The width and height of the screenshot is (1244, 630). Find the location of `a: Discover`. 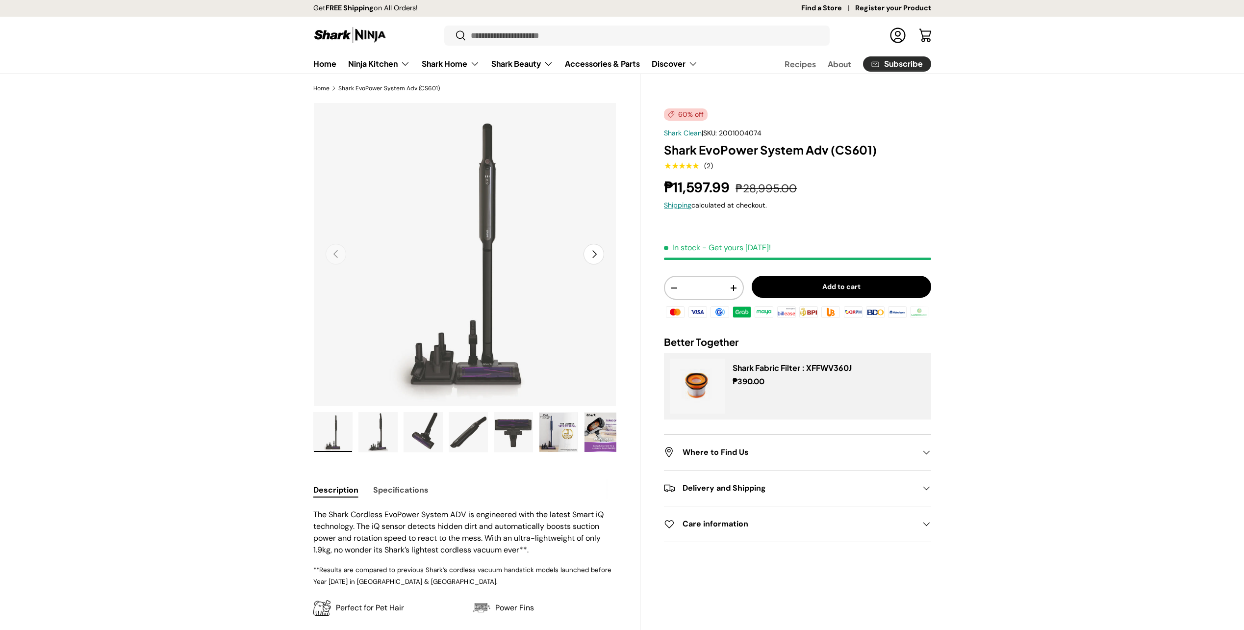

a: Discover is located at coordinates (675, 64).